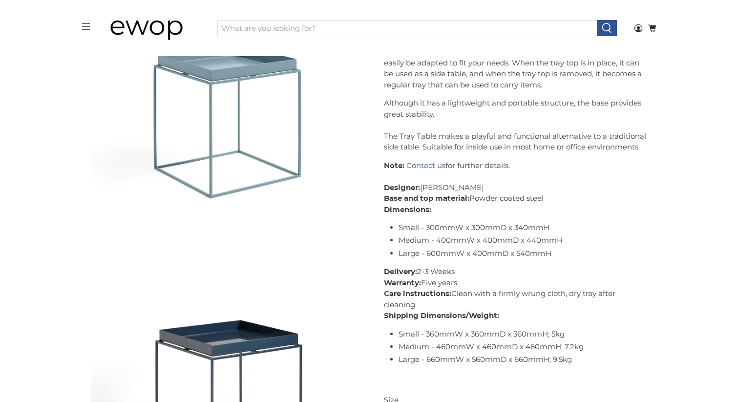 The width and height of the screenshot is (738, 402). I want to click on strong: Delivery:, so click(401, 271).